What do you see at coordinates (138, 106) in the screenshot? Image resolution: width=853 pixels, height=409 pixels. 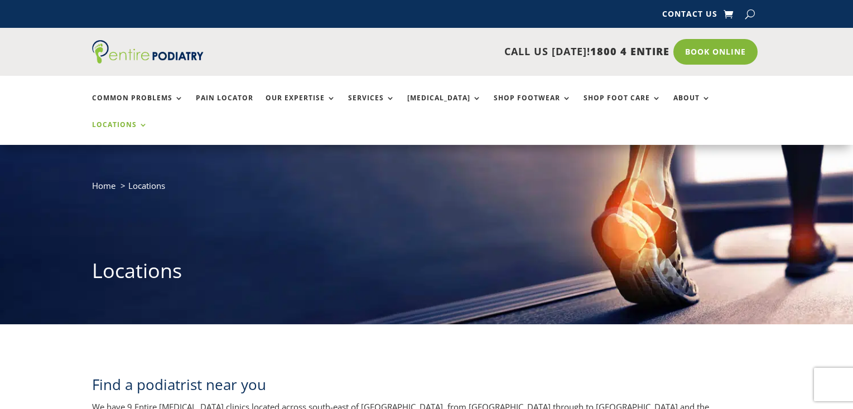 I see `a: Common Problems` at bounding box center [138, 106].